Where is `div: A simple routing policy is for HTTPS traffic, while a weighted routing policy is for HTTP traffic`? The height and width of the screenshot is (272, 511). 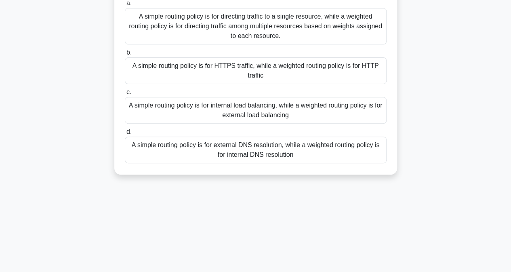
div: A simple routing policy is for HTTPS traffic, while a weighted routing policy is for HTTP traffic is located at coordinates (256, 71).